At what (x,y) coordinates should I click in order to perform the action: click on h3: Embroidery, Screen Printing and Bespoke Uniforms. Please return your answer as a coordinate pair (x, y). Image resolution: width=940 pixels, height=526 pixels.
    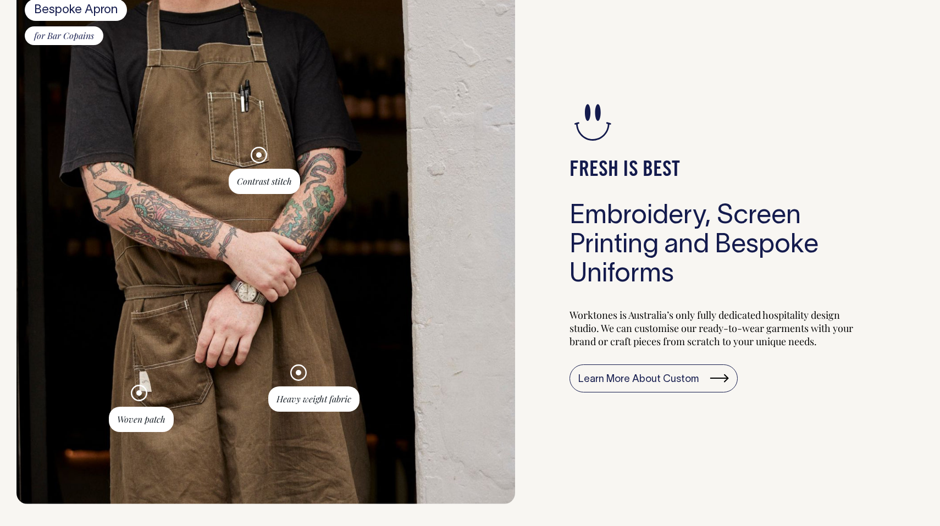
    Looking at the image, I should click on (720, 246).